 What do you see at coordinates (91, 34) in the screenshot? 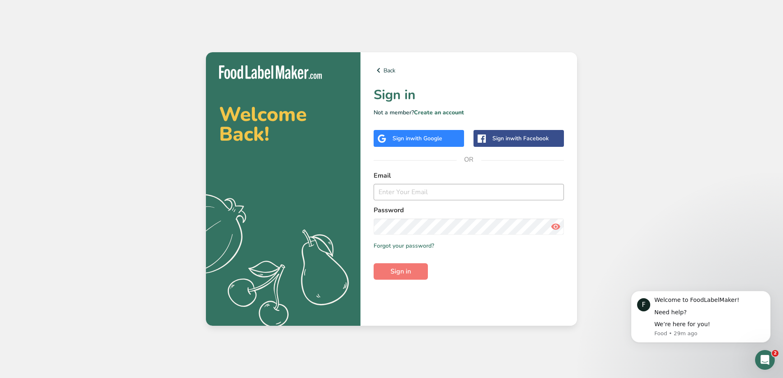
I see `div: Message content` at bounding box center [91, 34].